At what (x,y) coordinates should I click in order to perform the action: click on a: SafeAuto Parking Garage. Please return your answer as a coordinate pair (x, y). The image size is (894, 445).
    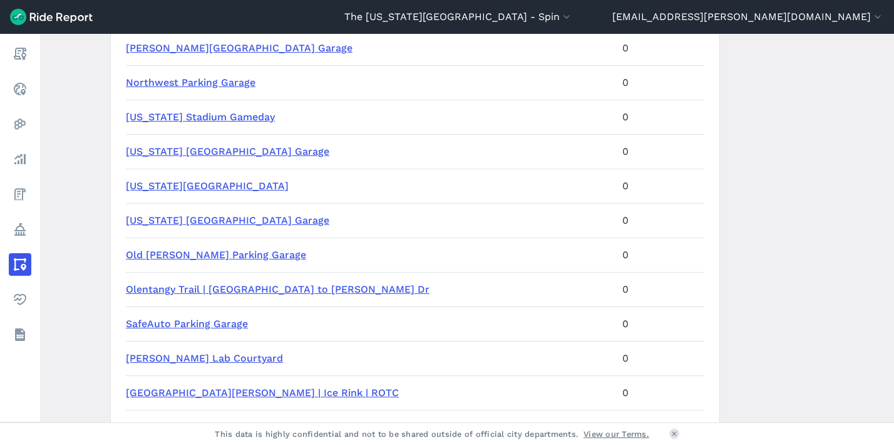
    Looking at the image, I should click on (187, 323).